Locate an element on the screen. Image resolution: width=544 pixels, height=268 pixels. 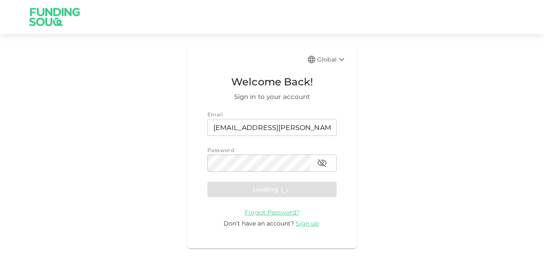
a: Forgot Password? is located at coordinates (272, 212).